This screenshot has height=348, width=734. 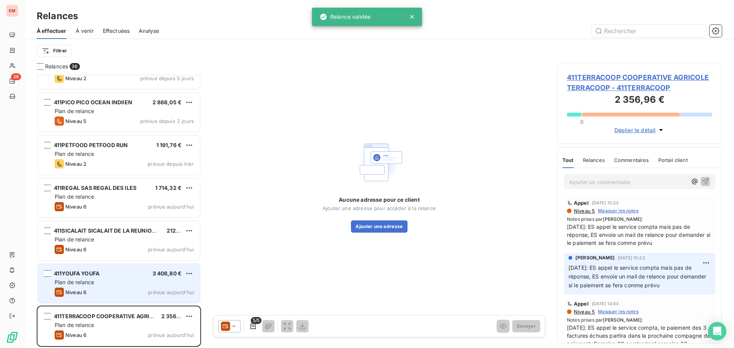 What do you see at coordinates (167, 78) in the screenshot?
I see `span: prévue depuis 5 jours` at bounding box center [167, 78].